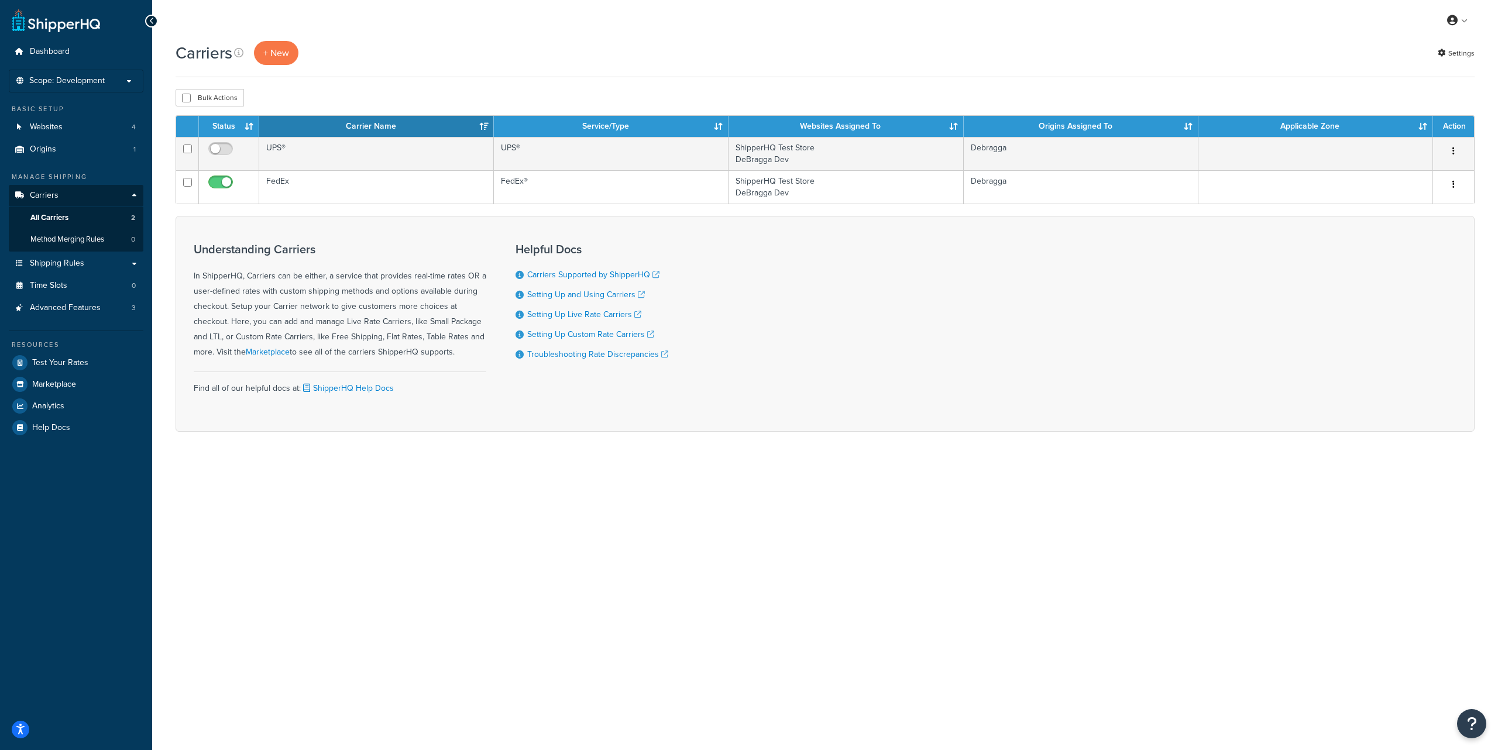 The image size is (1498, 750). I want to click on a: Method Merging Rules 0, so click(76, 239).